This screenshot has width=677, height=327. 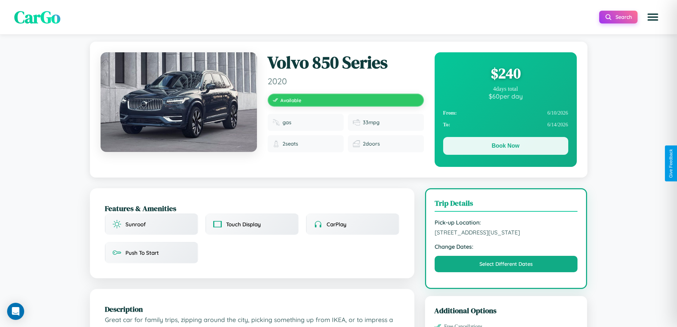 What do you see at coordinates (357, 122) in the screenshot?
I see `img: Fuel efficiency` at bounding box center [357, 122].